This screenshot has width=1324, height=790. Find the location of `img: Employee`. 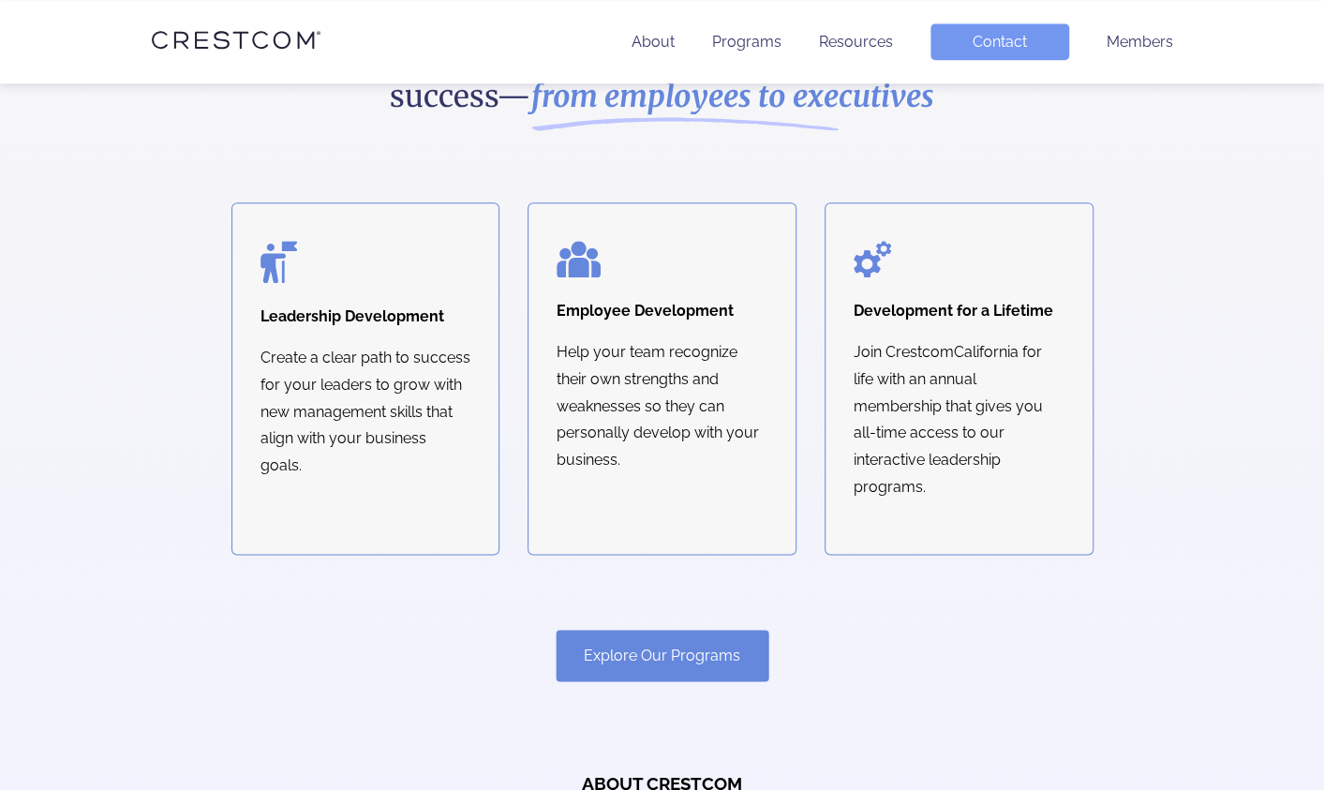

img: Employee is located at coordinates (578, 260).